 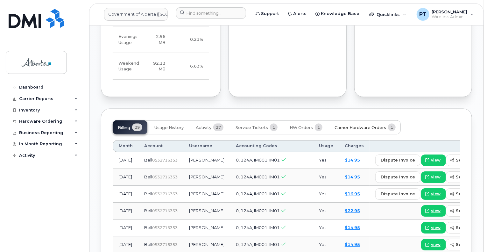 I want to click on a: $16.95, so click(x=352, y=193).